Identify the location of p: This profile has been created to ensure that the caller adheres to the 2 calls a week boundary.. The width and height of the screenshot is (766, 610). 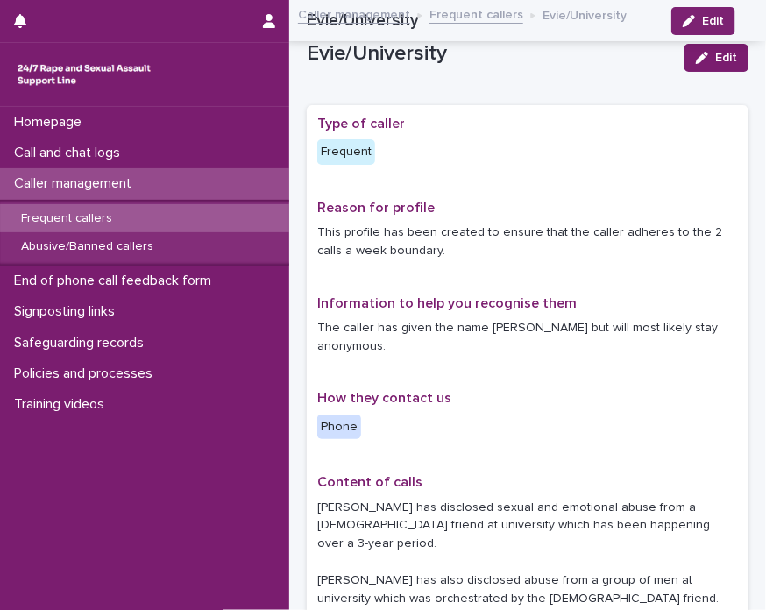
(527, 242).